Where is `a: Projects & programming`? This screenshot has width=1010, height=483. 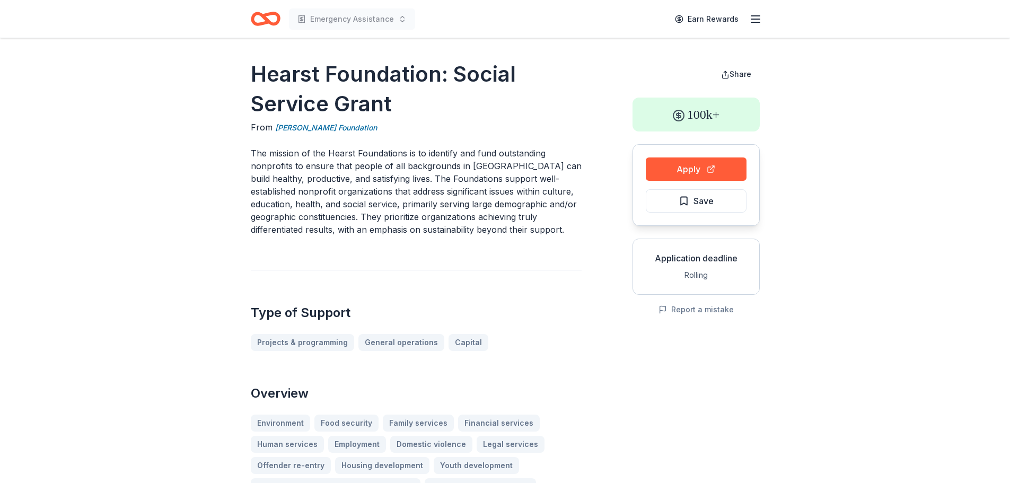 a: Projects & programming is located at coordinates (302, 343).